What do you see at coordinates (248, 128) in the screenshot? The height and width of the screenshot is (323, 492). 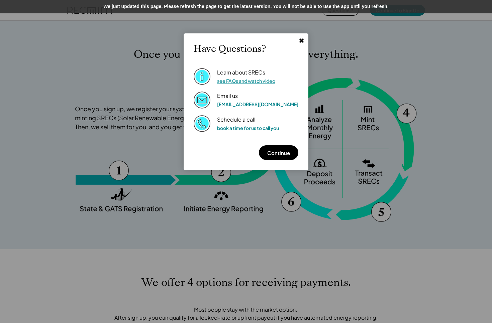 I see `a: book a time for us to call you` at bounding box center [248, 128].